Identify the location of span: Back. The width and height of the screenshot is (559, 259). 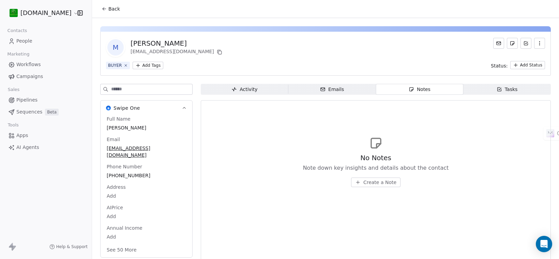
(114, 9).